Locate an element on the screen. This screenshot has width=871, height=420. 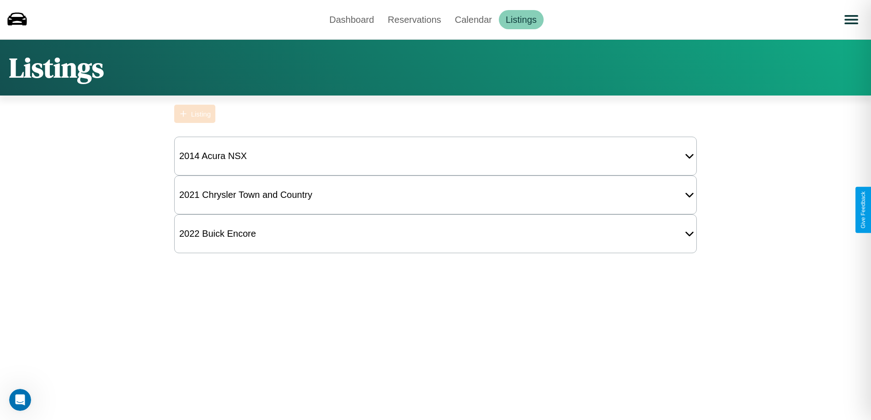
div: 2021 Chrysler Town and Country is located at coordinates (246, 195).